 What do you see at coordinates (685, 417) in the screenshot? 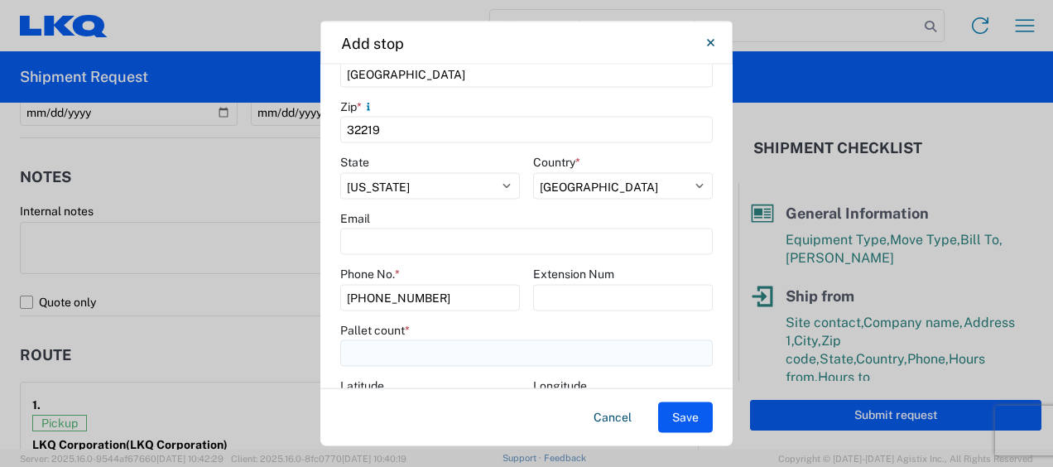
I see `button: Save` at bounding box center [685, 417].